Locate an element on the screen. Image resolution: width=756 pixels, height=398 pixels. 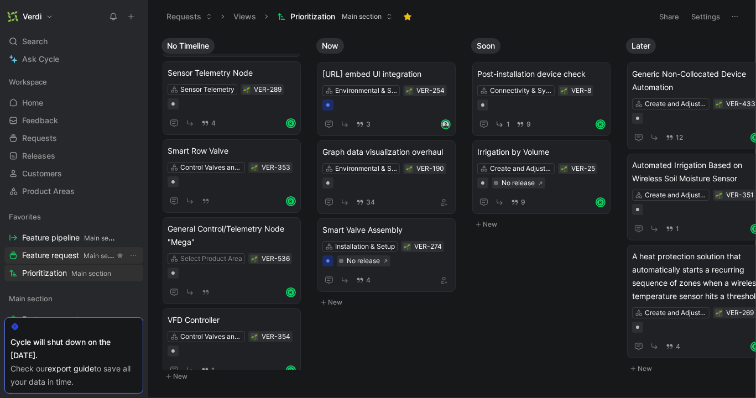
span: Ask Cycle is located at coordinates (40, 59).